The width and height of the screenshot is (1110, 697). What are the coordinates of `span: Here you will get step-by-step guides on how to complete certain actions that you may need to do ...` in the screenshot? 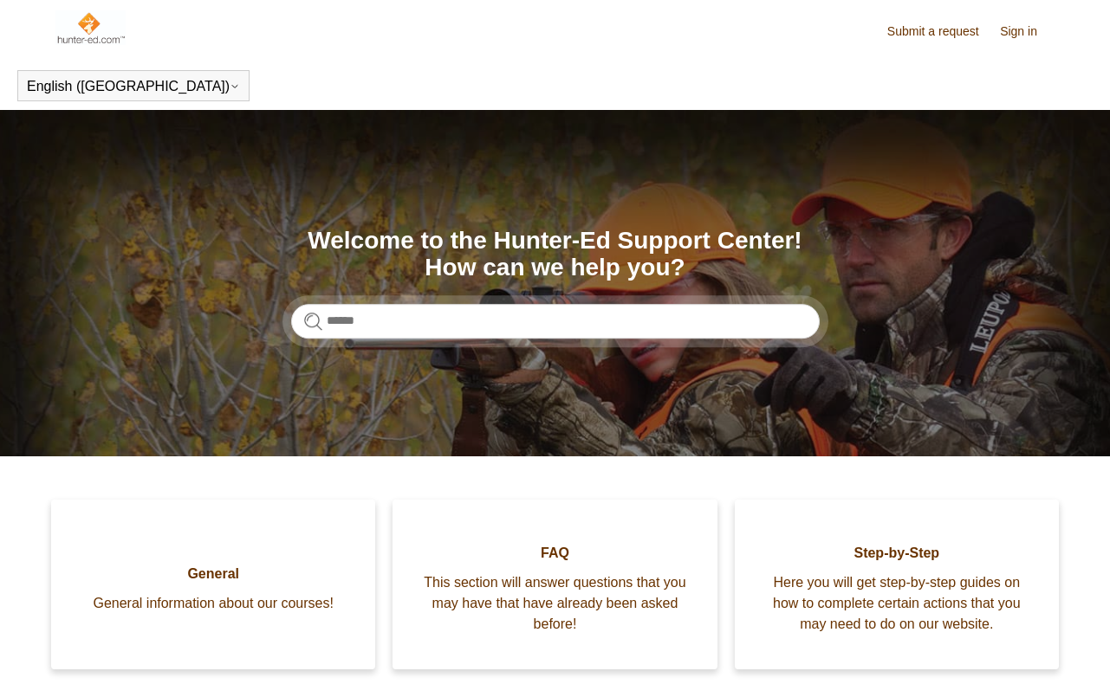 It's located at (897, 604).